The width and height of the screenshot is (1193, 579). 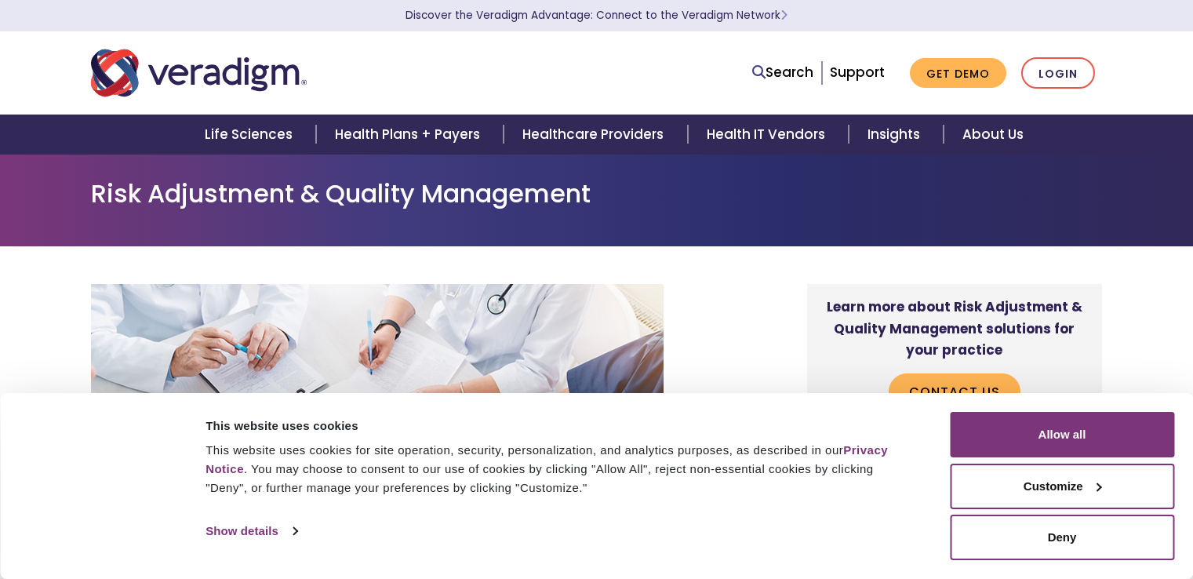 What do you see at coordinates (198, 73) in the screenshot?
I see `img: Veradigm logo` at bounding box center [198, 73].